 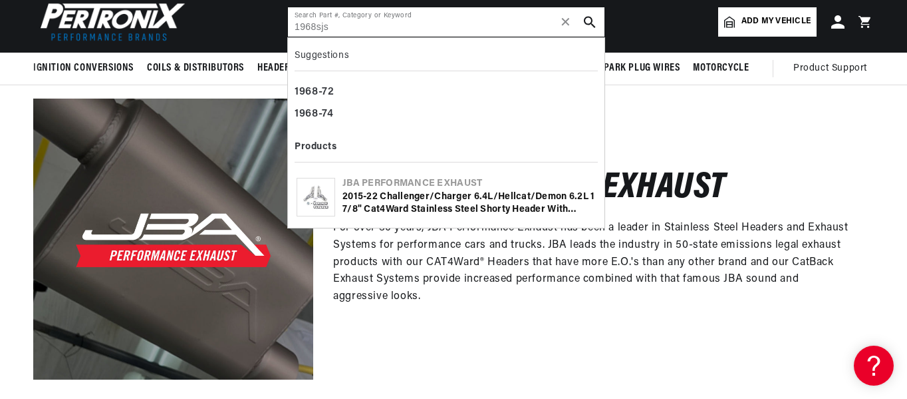 What do you see at coordinates (834, 69) in the screenshot?
I see `summary: Product Support` at bounding box center [834, 69].